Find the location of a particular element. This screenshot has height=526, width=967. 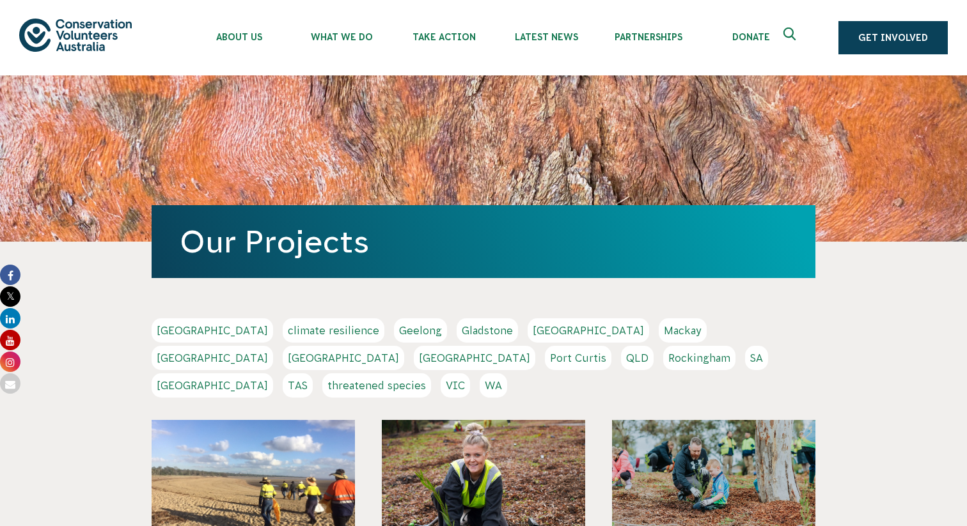

a: Mackay is located at coordinates (682, 331).